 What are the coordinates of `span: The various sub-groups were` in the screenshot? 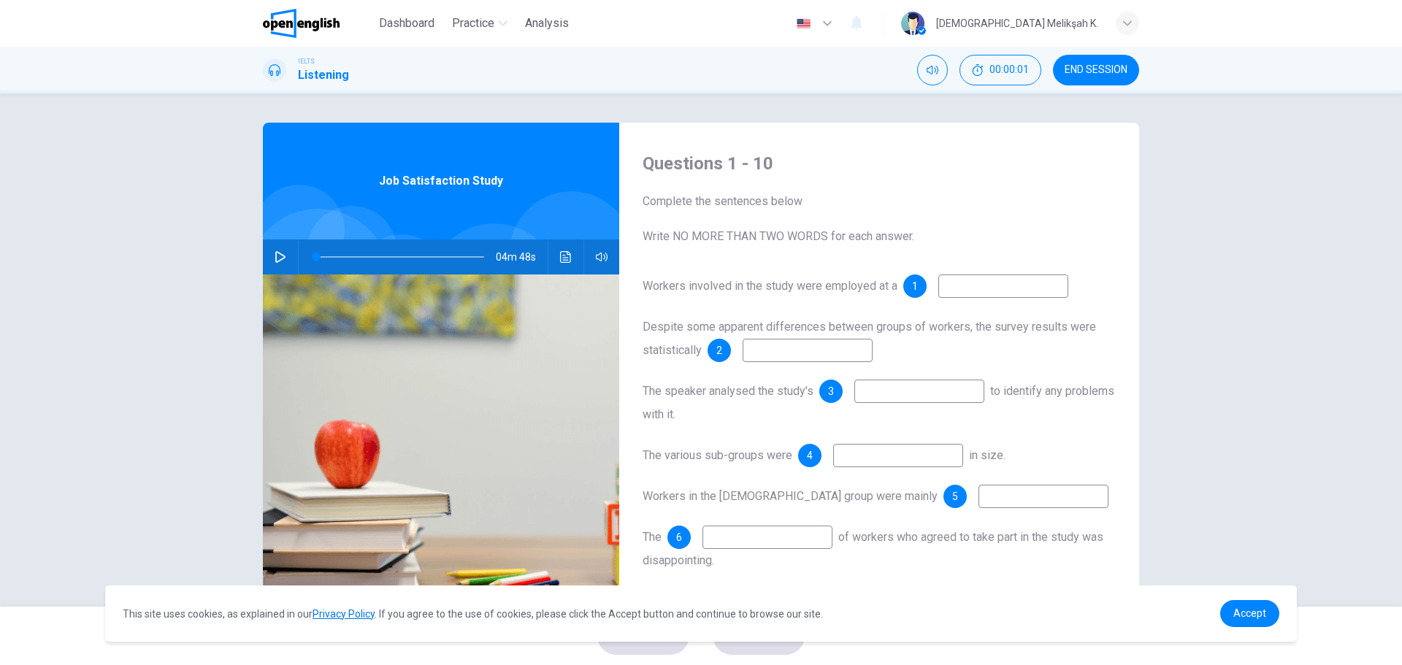 It's located at (717, 455).